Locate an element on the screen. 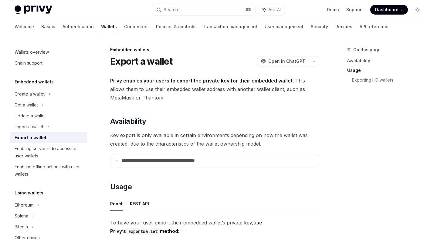 Image resolution: width=437 pixels, height=239 pixels. span: Dashboard is located at coordinates (387, 10).